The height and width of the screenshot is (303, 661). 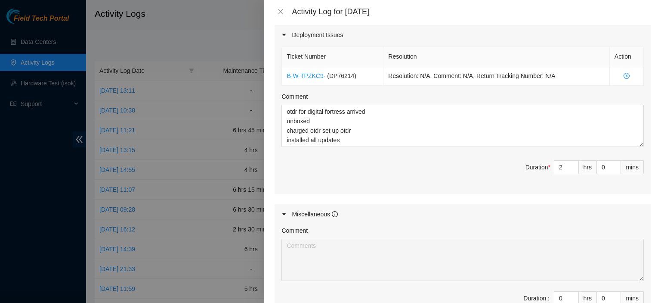 I want to click on div: Duration :, so click(x=536, y=298).